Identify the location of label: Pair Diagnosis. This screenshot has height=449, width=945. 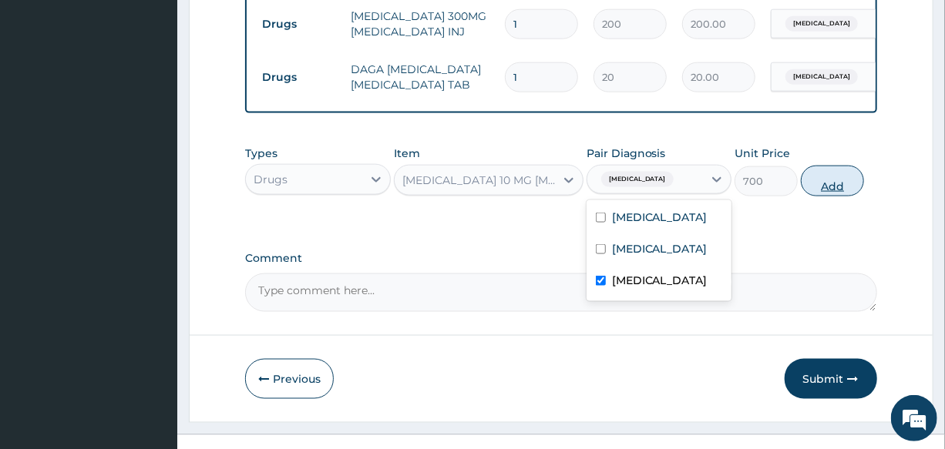
(626, 153).